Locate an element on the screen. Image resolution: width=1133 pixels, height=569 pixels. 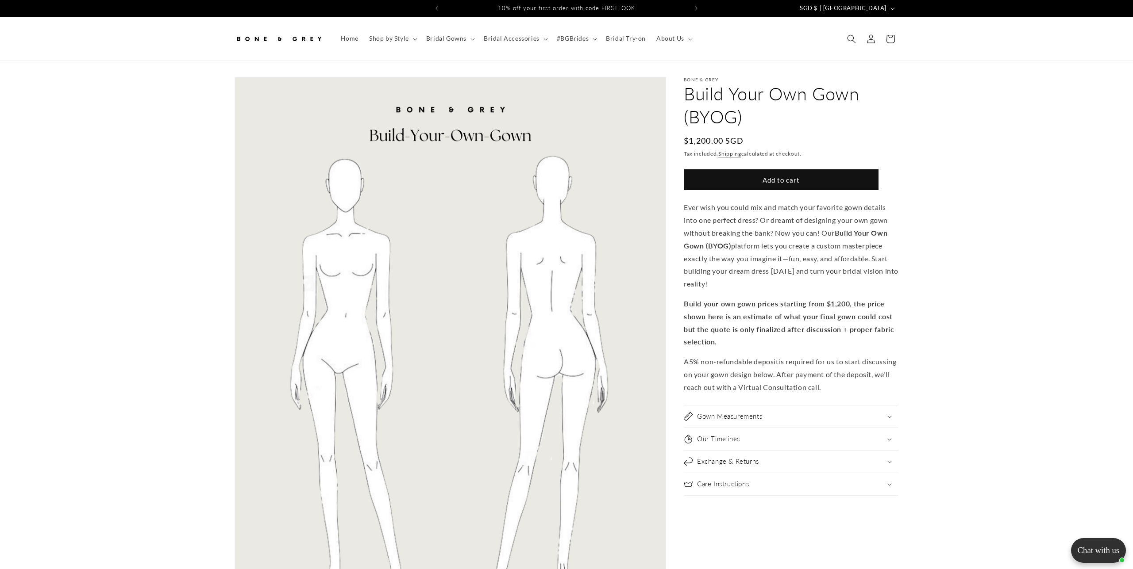
strong: Build your own gown prices starting from $1,200, the price shown here is an estimate of what your... is located at coordinates (788, 323).